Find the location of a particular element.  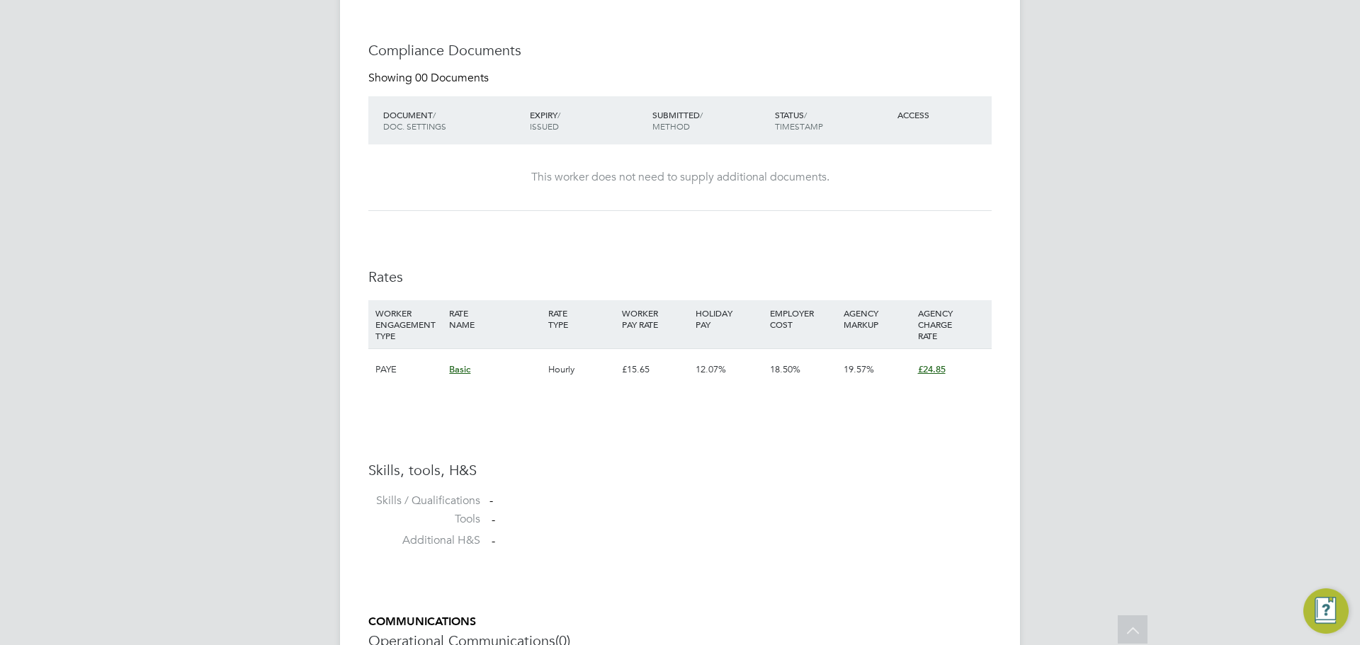

button: Engage Resource Center is located at coordinates (1326, 611).